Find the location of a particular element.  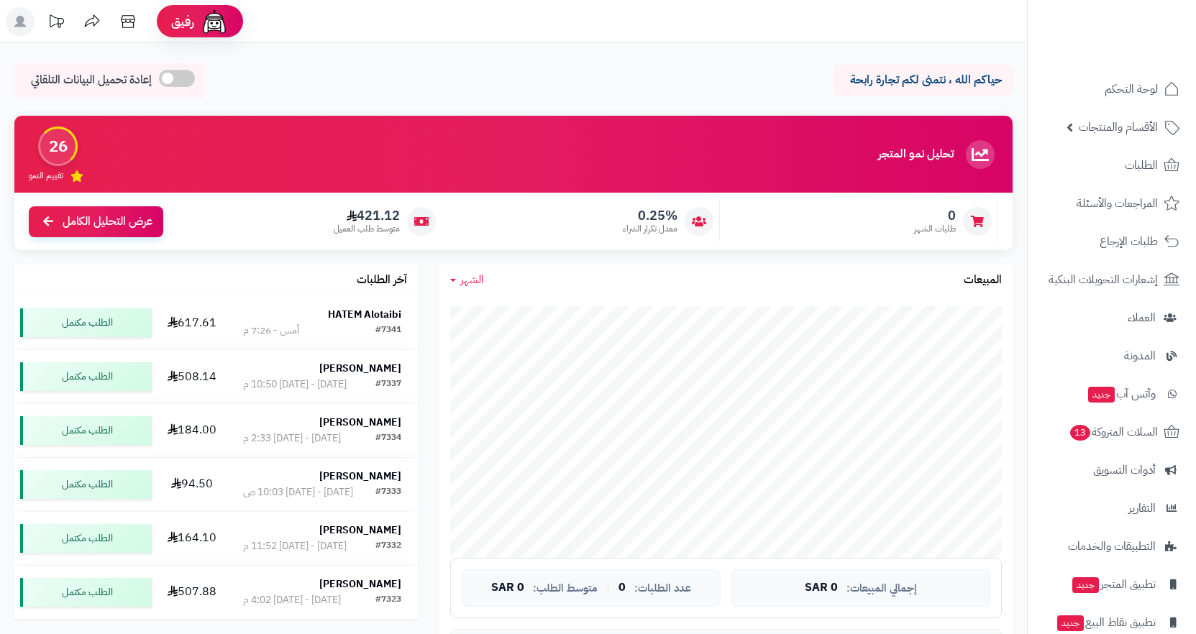

span: متوسط طلب العميل is located at coordinates (367, 229).